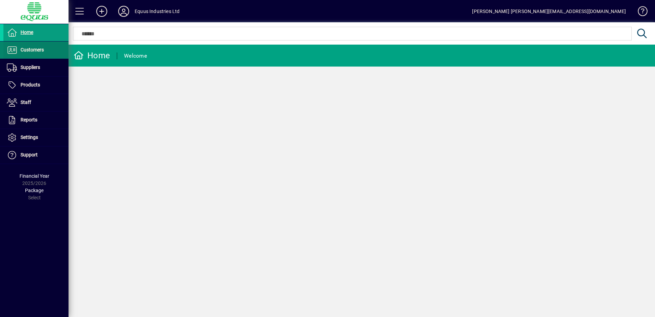 This screenshot has width=655, height=317. I want to click on a: Settings, so click(36, 137).